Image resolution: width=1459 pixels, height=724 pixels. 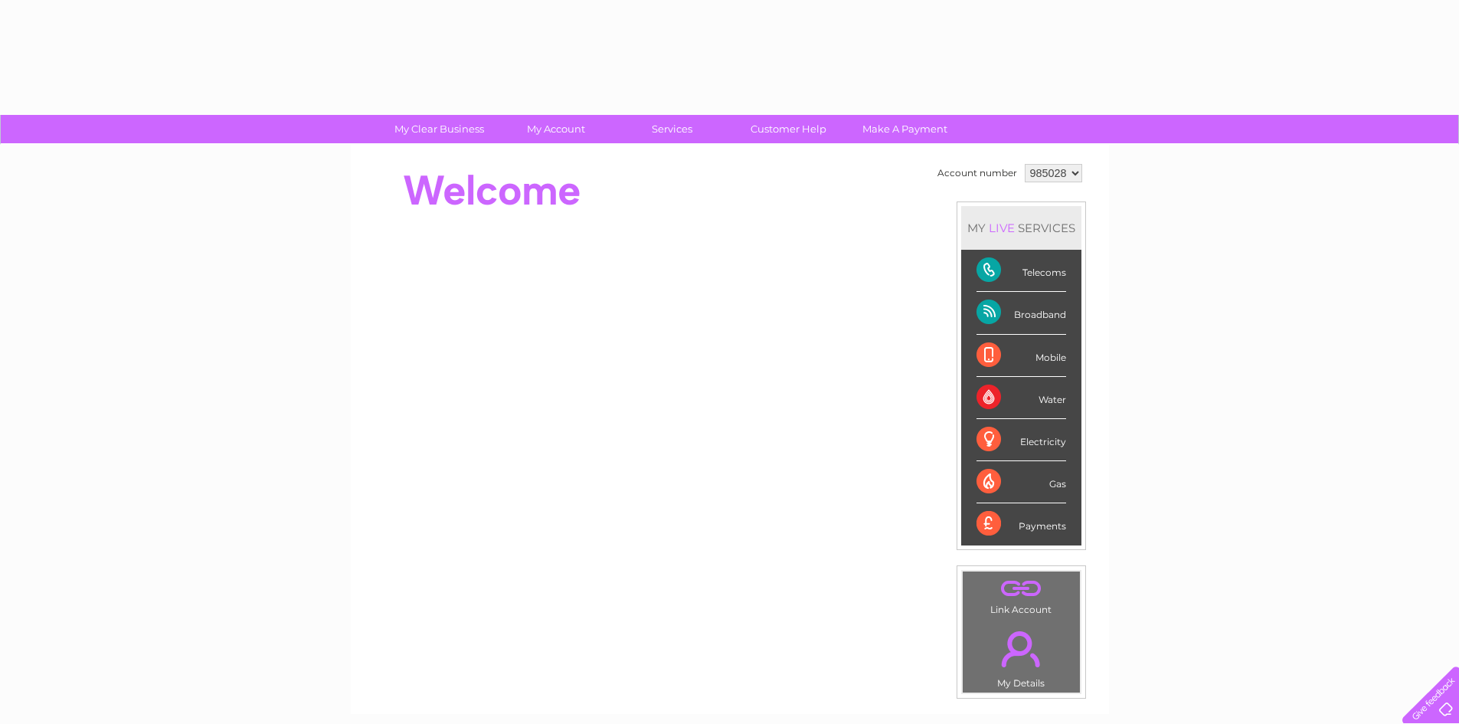 I want to click on td: Link Account, so click(x=1021, y=594).